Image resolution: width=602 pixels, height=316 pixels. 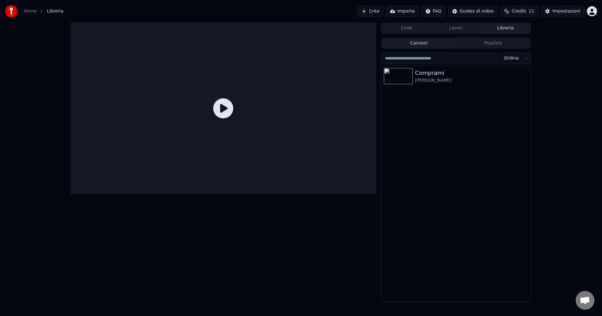 What do you see at coordinates (472, 73) in the screenshot?
I see `div: Comprami` at bounding box center [472, 73].